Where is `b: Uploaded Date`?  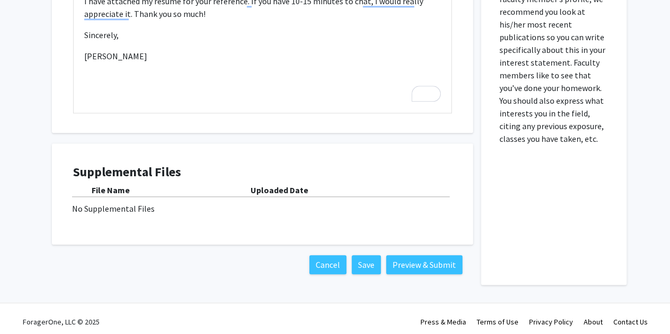
b: Uploaded Date is located at coordinates (279, 190).